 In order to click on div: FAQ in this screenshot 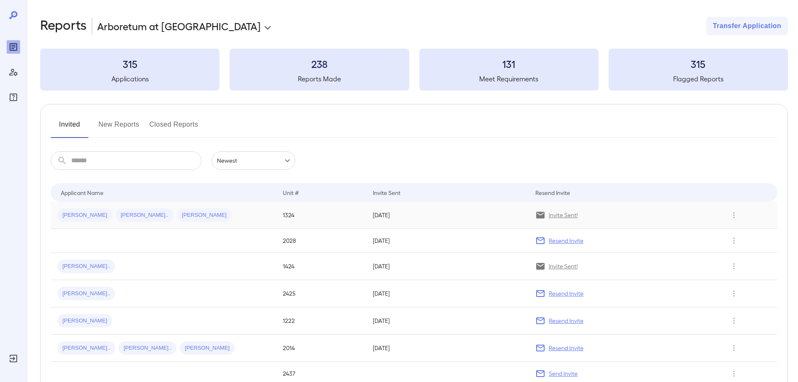, I will do `click(13, 97)`.